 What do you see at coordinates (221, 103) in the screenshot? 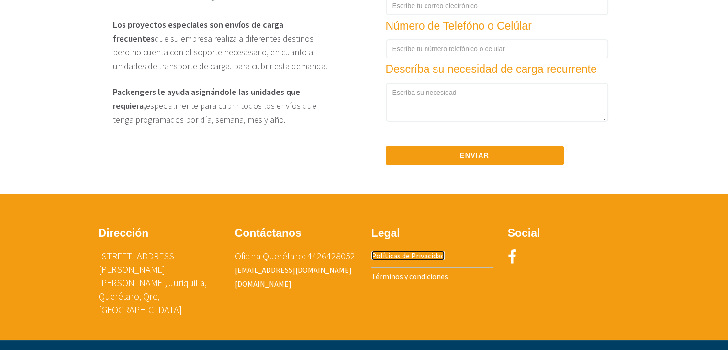
I see `p: especialmente para cubrir todos los envíos que tenga programados por día, semana, mes y año.` at bounding box center [221, 103].